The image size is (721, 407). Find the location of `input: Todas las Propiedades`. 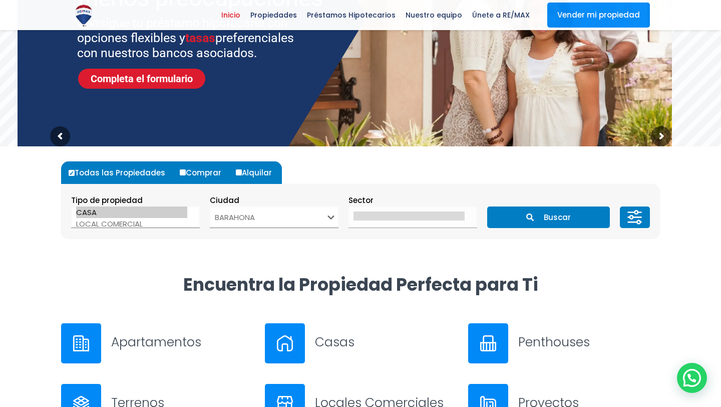

input: Todas las Propiedades is located at coordinates (72, 173).